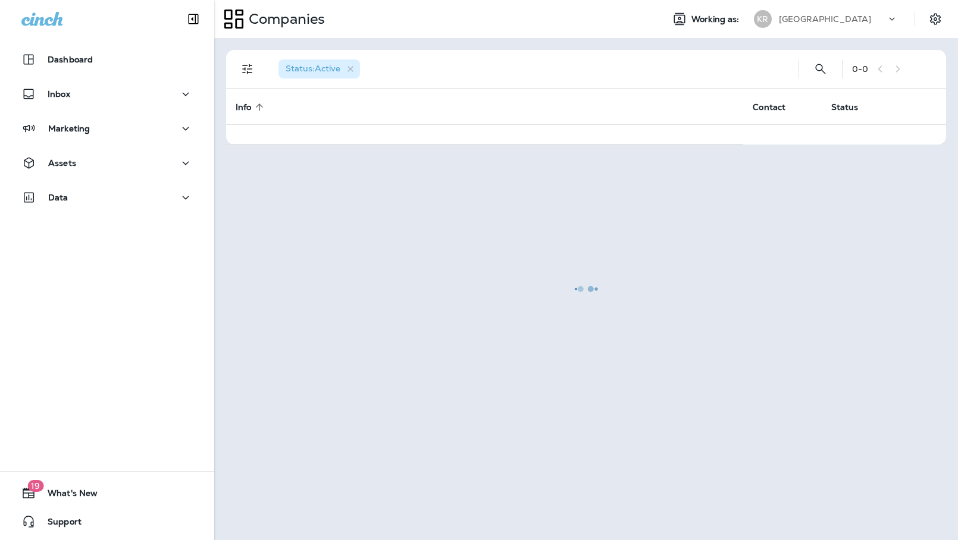  Describe the element at coordinates (763, 19) in the screenshot. I see `div: KR` at that location.